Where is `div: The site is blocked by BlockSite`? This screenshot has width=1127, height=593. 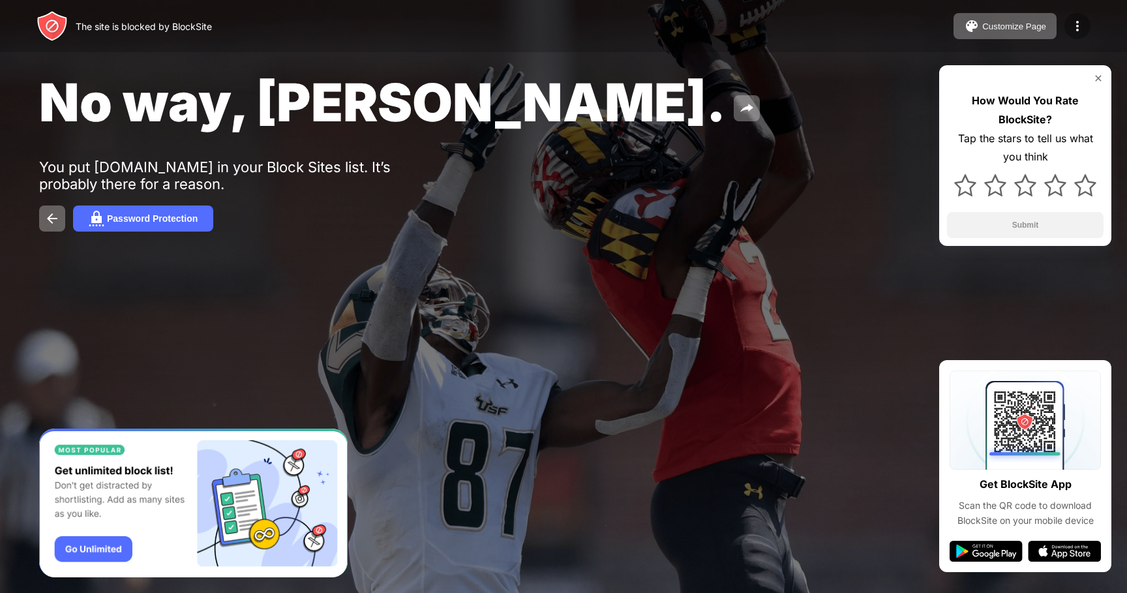 div: The site is blocked by BlockSite is located at coordinates (144, 26).